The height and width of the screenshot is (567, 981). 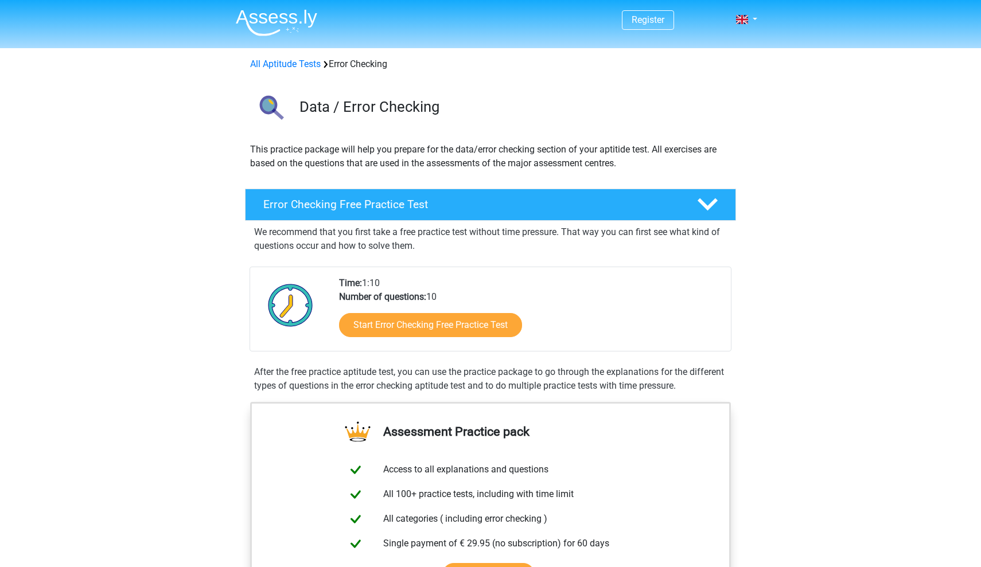 I want to click on img: Assessly, so click(x=277, y=22).